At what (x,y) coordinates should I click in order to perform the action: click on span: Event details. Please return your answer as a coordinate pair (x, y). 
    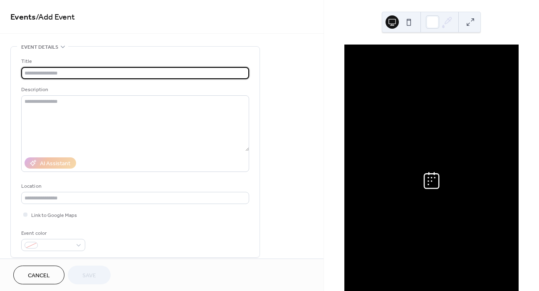
    Looking at the image, I should click on (40, 47).